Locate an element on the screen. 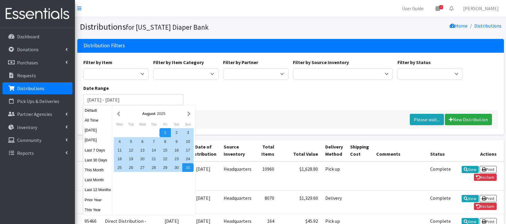  a: Please wait... is located at coordinates (427, 120).